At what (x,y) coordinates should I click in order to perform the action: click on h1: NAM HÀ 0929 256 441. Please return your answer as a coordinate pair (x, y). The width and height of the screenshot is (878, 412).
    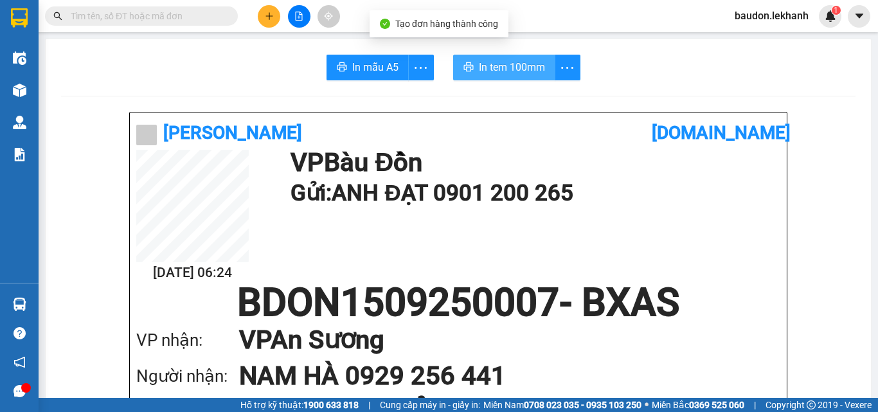
    Looking at the image, I should click on (497, 376).